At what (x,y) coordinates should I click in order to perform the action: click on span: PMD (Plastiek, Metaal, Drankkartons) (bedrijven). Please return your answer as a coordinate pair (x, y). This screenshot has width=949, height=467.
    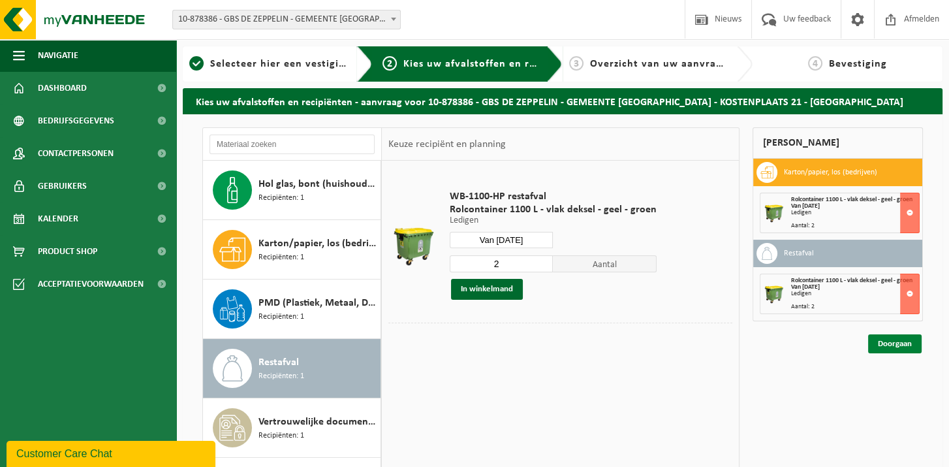
    Looking at the image, I should click on (318, 303).